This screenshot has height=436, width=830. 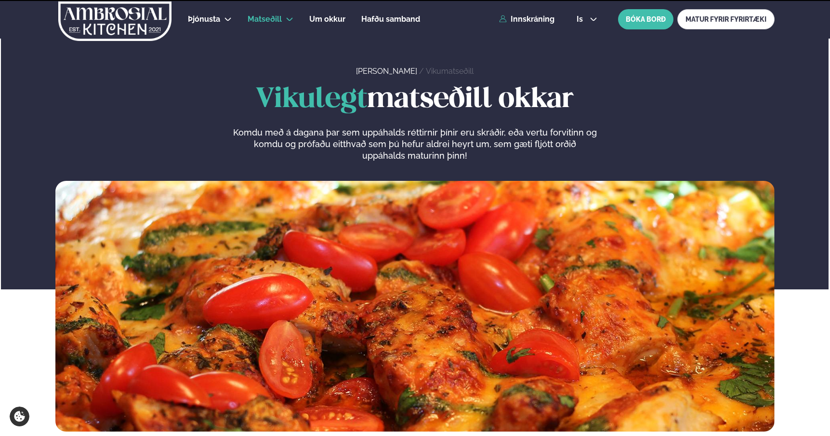 I want to click on span: Matseðill, so click(x=265, y=19).